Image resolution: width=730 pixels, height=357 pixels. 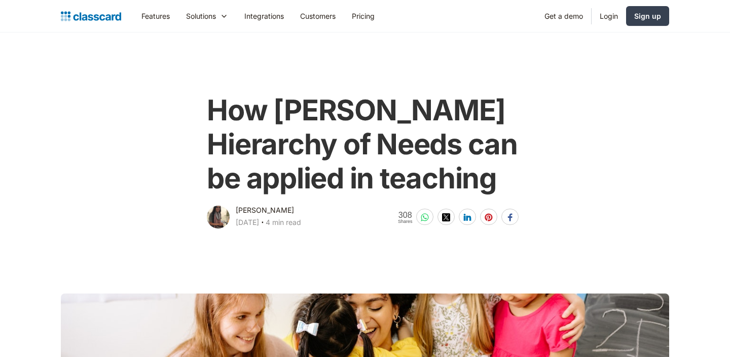 I want to click on a: Customers, so click(x=318, y=16).